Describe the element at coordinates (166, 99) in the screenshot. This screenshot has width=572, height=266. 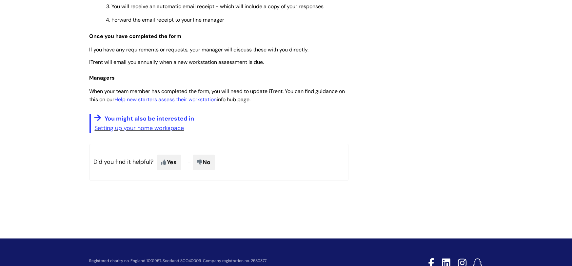
I see `a: Help new starters assess their workstation` at that location.